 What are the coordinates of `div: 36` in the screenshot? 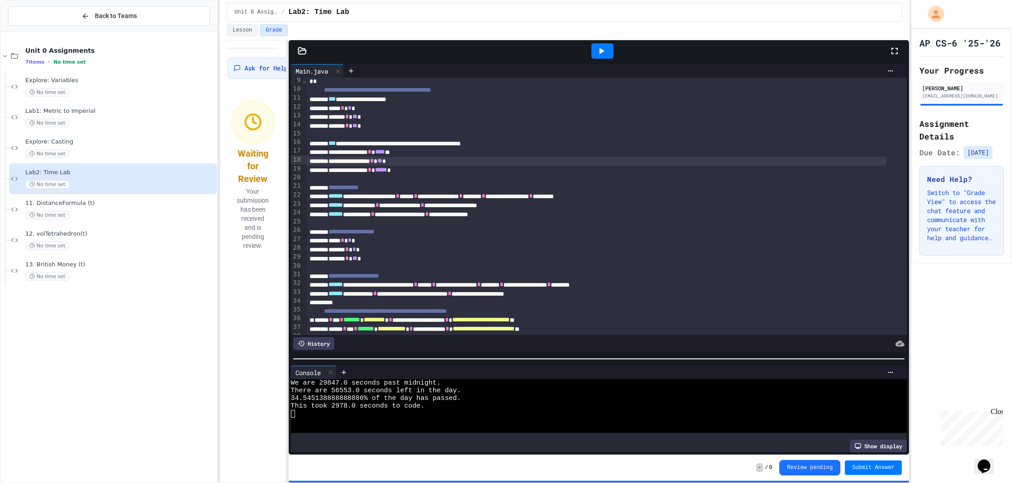 It's located at (296, 319).